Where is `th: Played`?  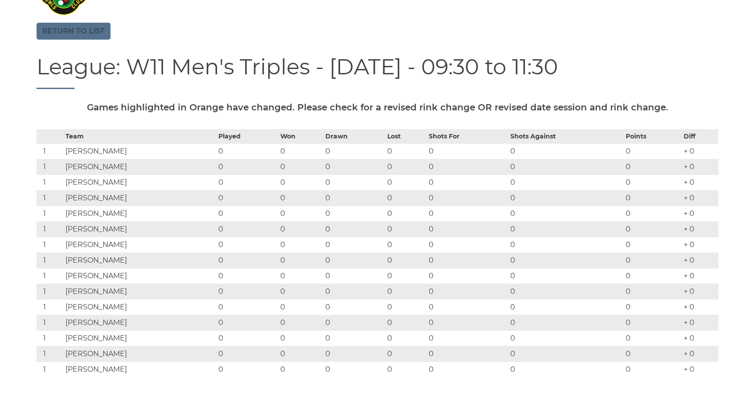
th: Played is located at coordinates (247, 136).